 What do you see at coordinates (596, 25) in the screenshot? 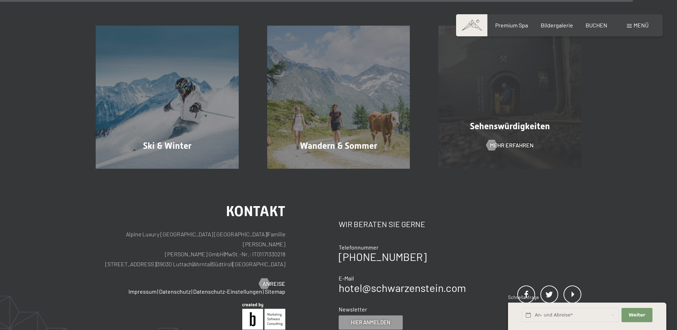
I see `span: BUCHEN` at bounding box center [596, 25].